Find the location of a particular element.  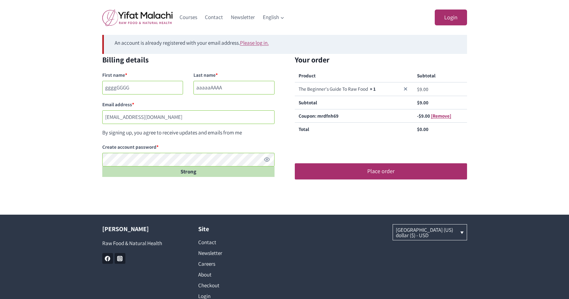

div: Strong is located at coordinates (189, 171).